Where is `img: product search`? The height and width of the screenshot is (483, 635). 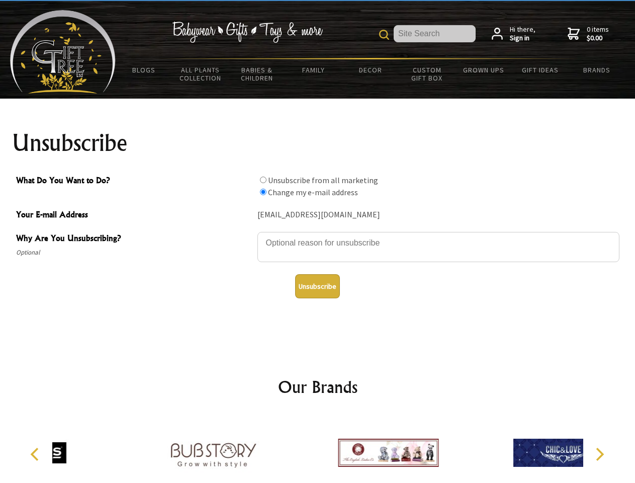 img: product search is located at coordinates (384, 35).